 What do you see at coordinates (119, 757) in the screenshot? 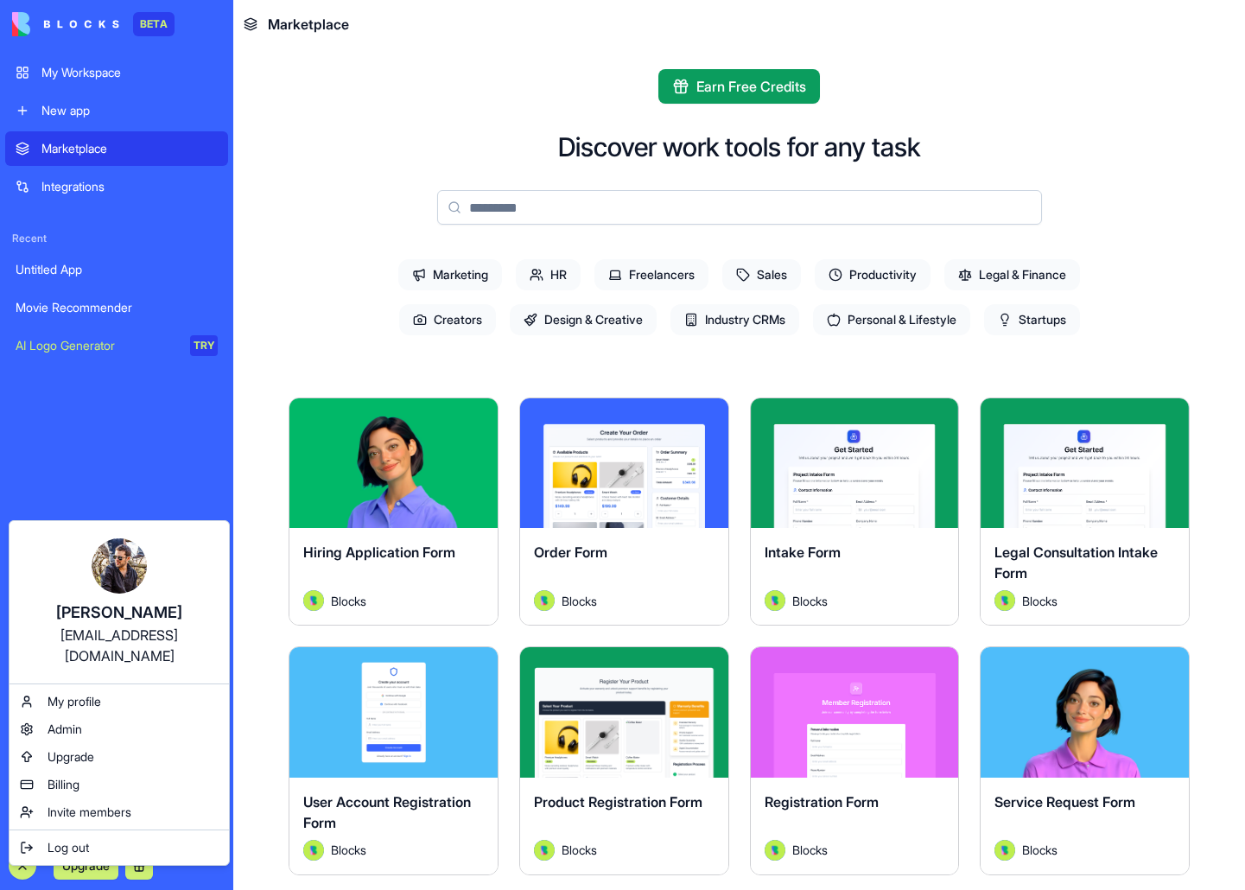
I see `a: Upgrade` at bounding box center [119, 757].